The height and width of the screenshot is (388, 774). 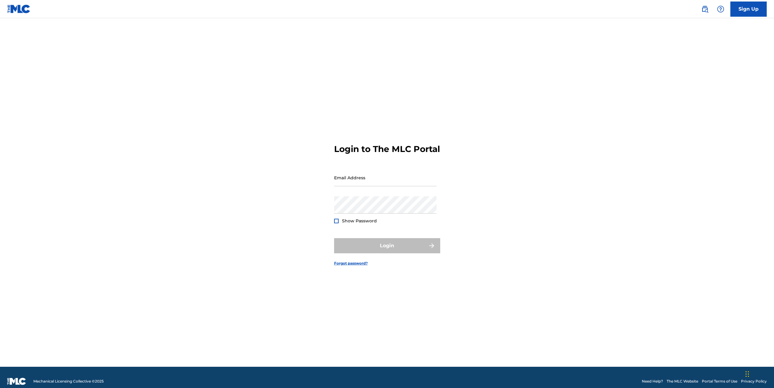 What do you see at coordinates (754, 381) in the screenshot?
I see `a: Privacy Policy` at bounding box center [754, 381].